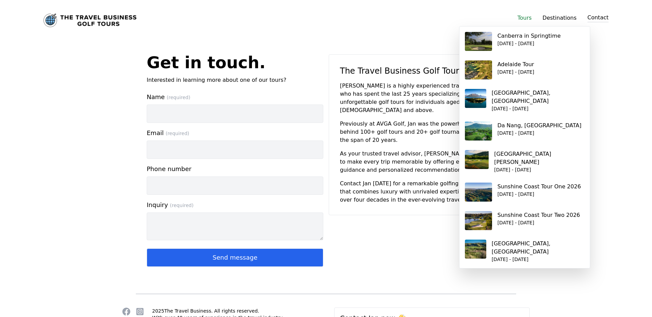 The height and width of the screenshot is (317, 652). I want to click on h1: Get in touch., so click(235, 62).